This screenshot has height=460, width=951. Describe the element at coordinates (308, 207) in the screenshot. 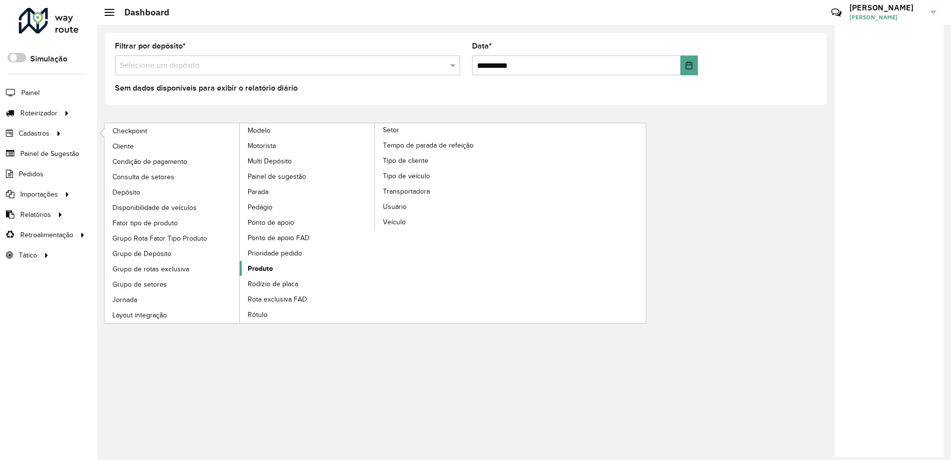

I see `a: Pedágio` at that location.